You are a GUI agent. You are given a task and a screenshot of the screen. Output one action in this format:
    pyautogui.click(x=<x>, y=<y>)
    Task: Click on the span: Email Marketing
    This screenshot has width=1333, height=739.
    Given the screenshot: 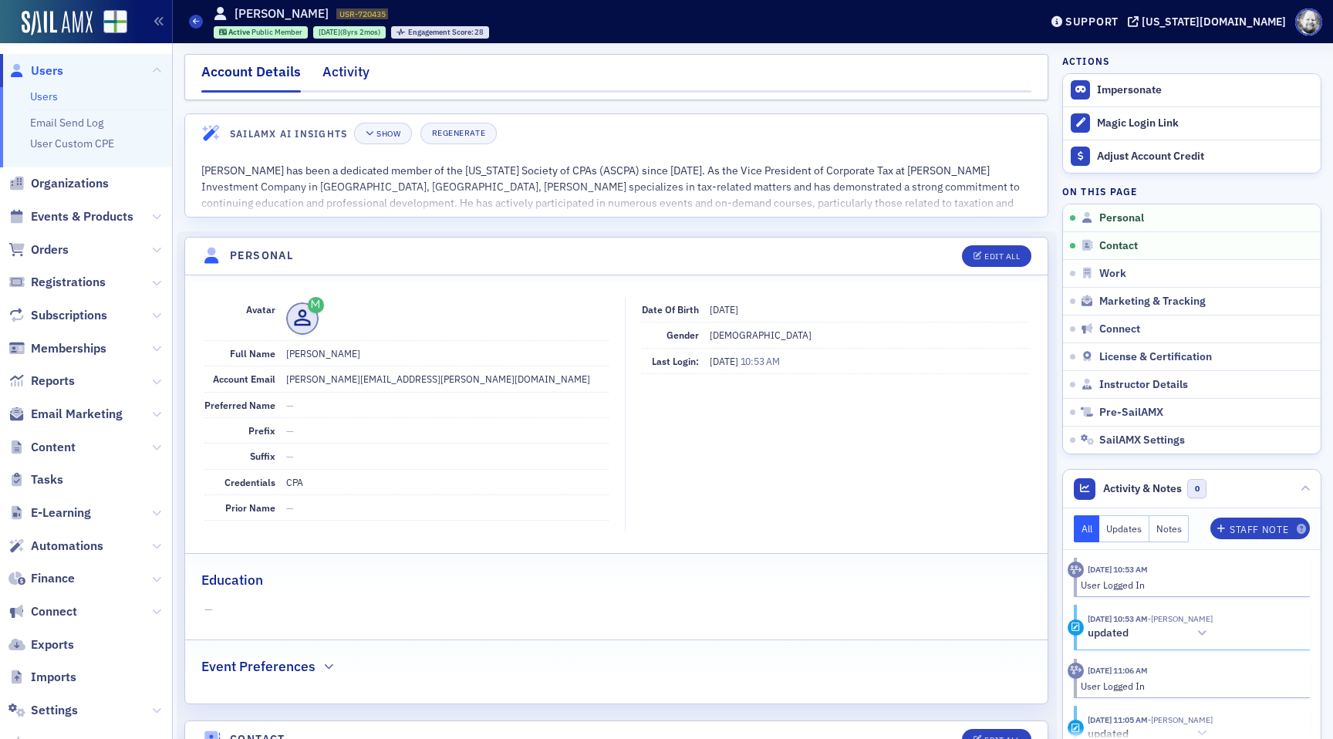 What is the action you would take?
    pyautogui.click(x=76, y=414)
    